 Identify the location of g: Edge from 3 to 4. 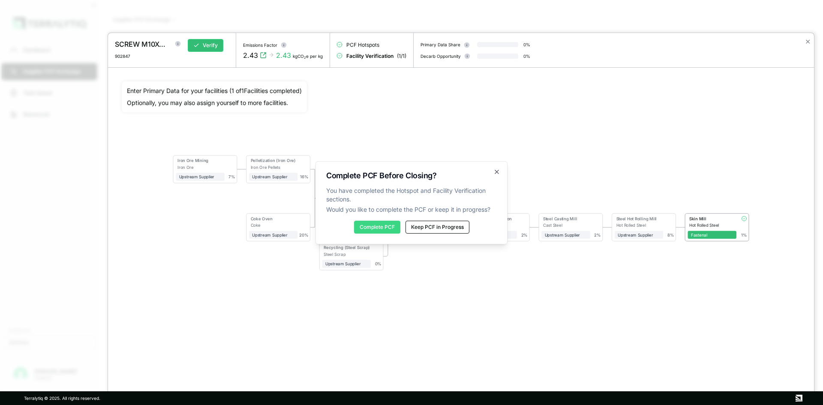
(314, 213).